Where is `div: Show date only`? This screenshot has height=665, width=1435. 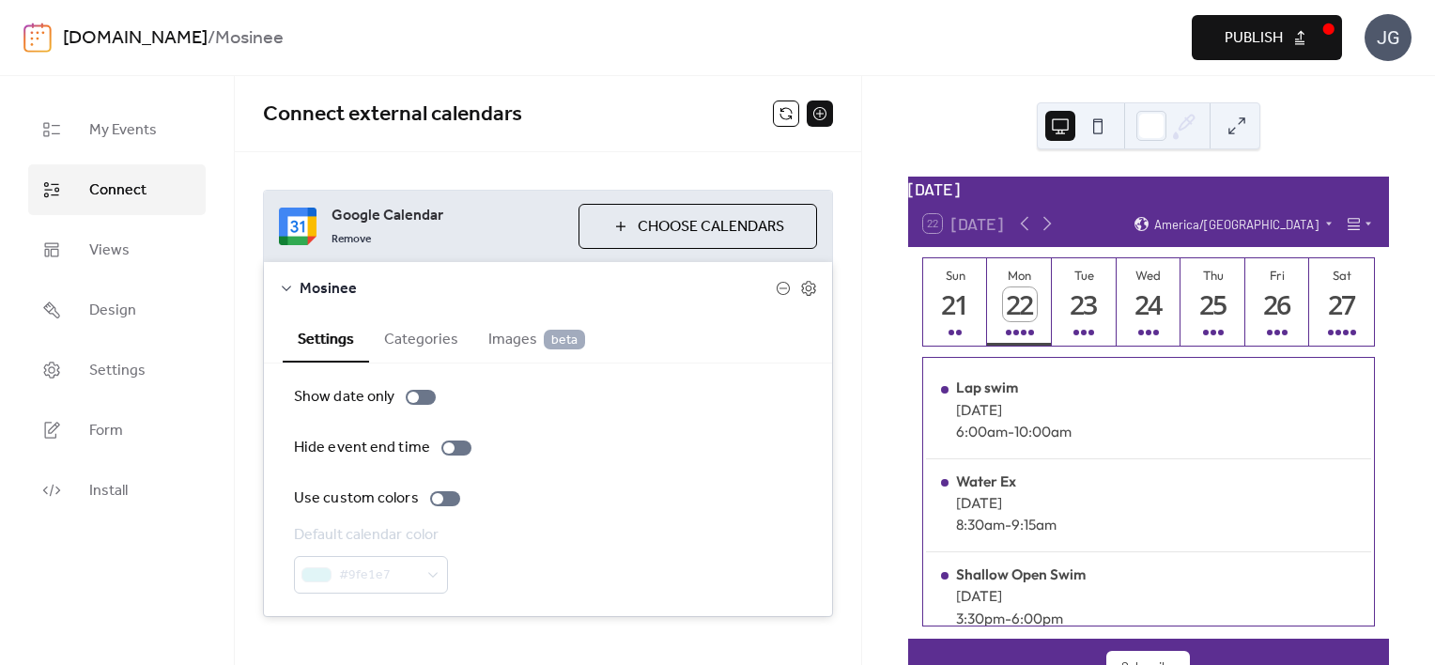
div: Show date only is located at coordinates (344, 397).